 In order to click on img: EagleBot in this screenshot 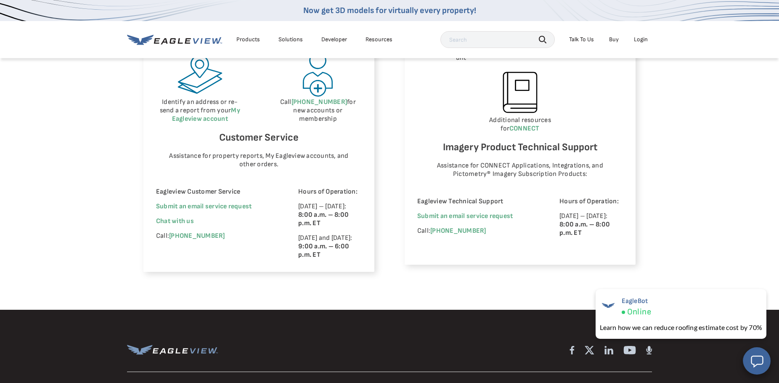, I will do `click(609, 306)`.